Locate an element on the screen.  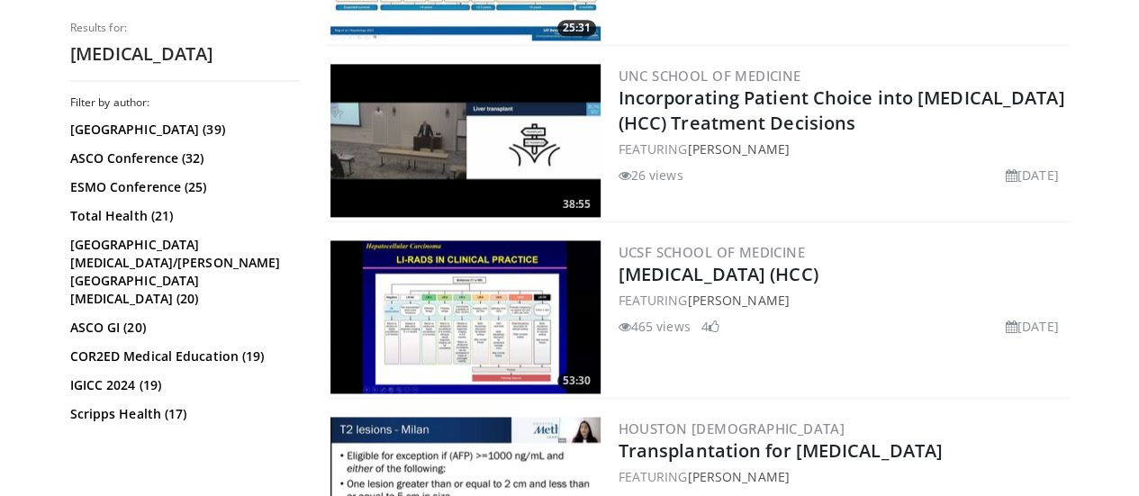
a: Scripps Health (17) is located at coordinates (183, 414).